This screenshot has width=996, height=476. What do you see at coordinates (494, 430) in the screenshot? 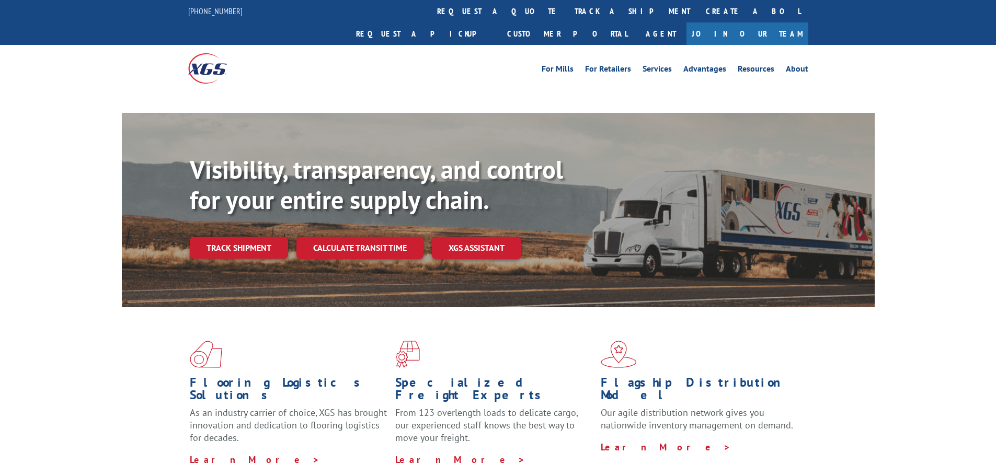
I see `p: From 123 overlength loads to delicate cargo, our experienced staff knows the best way to move you...` at bounding box center [494, 430].